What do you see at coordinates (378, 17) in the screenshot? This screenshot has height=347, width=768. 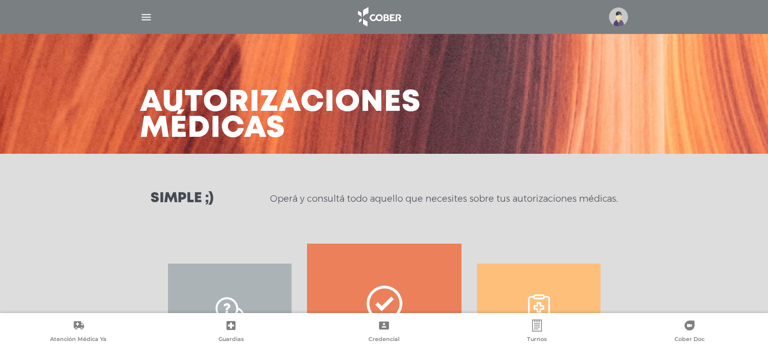 I see `img: logo_cober_home-white.png` at bounding box center [378, 17].